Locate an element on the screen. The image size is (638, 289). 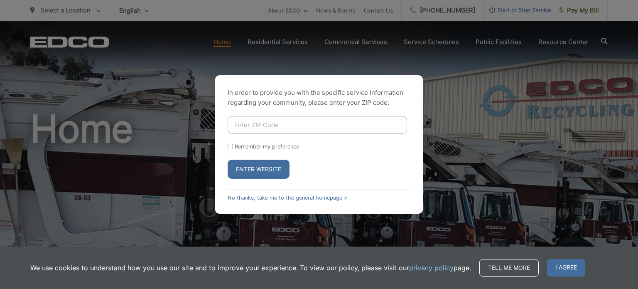
input: Enter ZIP Code is located at coordinates (318, 125).